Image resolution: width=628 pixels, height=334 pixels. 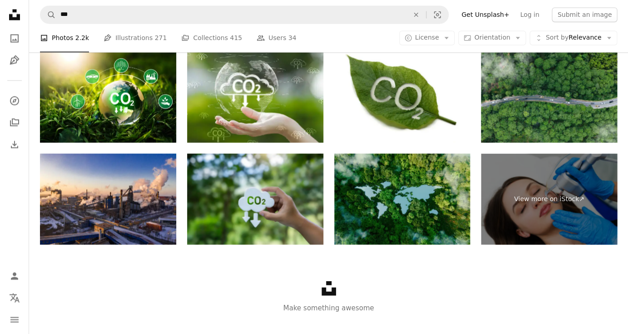 I want to click on img: Hand holding a CO2 icon symbol. Net zero and carbon footprint for reduce emission, carbon neutral..., so click(x=255, y=199).